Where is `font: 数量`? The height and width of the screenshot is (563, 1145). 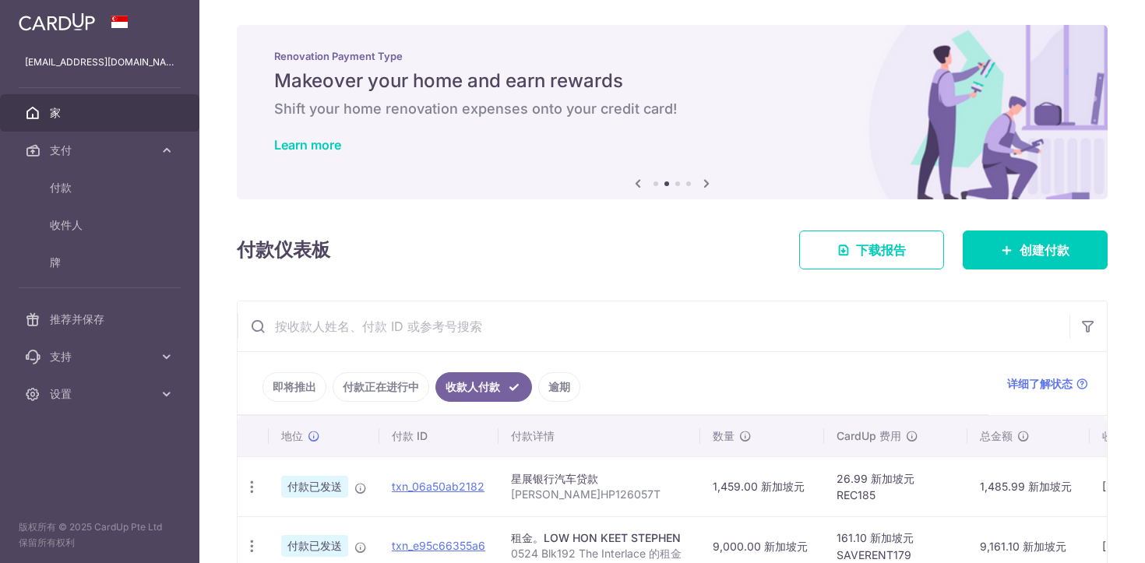
font: 数量 is located at coordinates (724, 436).